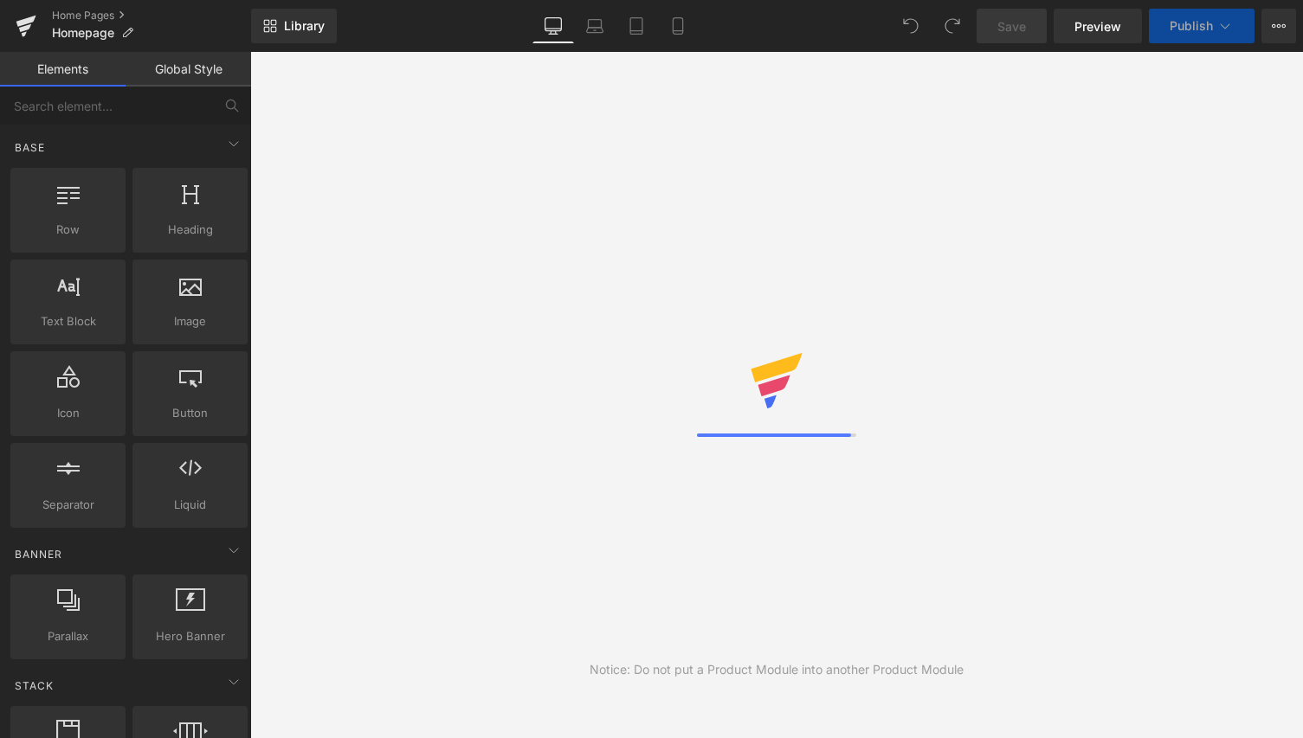 The height and width of the screenshot is (738, 1303). What do you see at coordinates (1097, 26) in the screenshot?
I see `span: Preview` at bounding box center [1097, 26].